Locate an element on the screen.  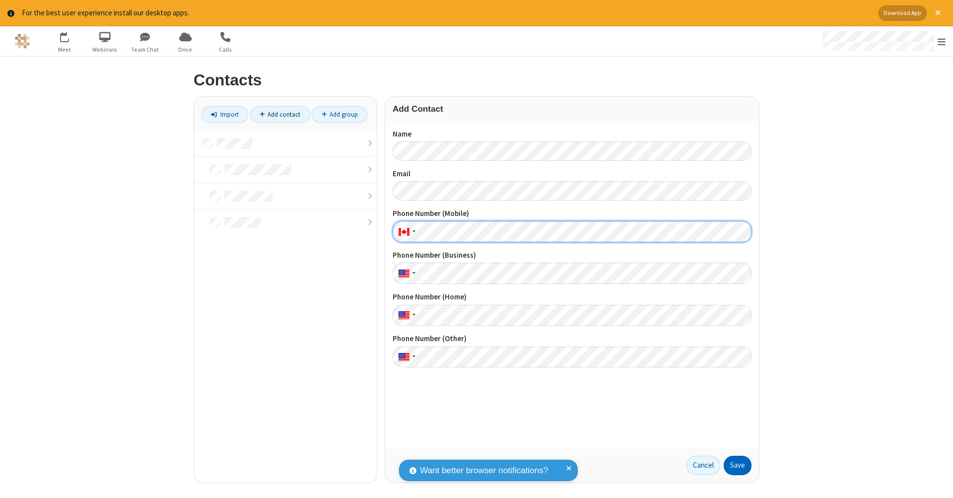
label: Phone Number (Home) is located at coordinates (572, 297).